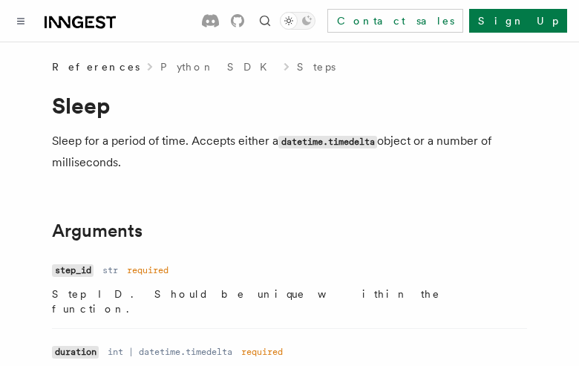 The height and width of the screenshot is (366, 579). Describe the element at coordinates (289, 151) in the screenshot. I see `p: Sleep for a period of time. Accepts either a object or a number of milliseconds.` at that location.